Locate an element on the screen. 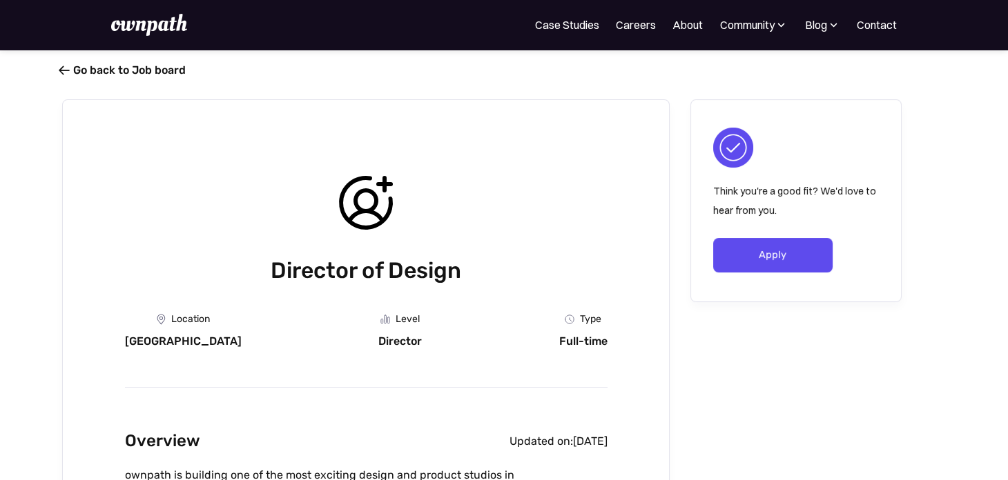  div: Updated on: is located at coordinates (541, 442).